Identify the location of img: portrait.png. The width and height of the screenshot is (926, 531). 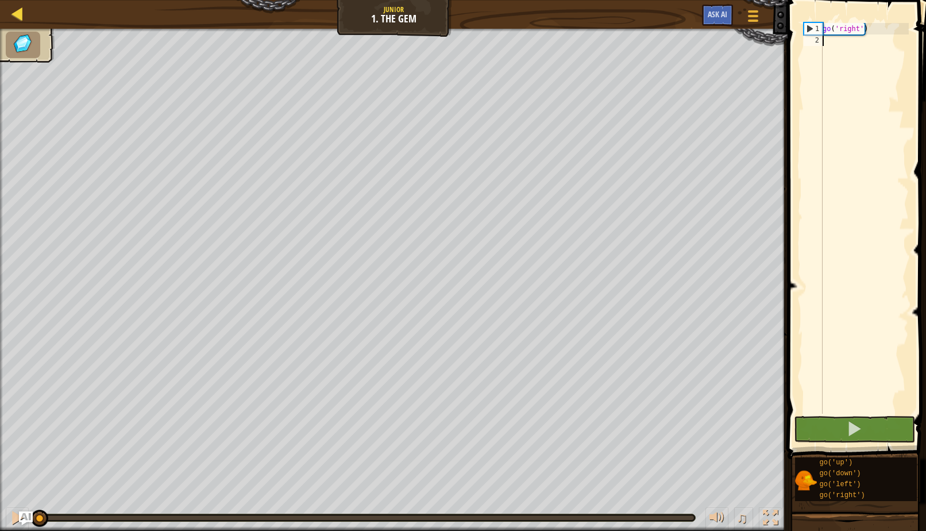
(806, 480).